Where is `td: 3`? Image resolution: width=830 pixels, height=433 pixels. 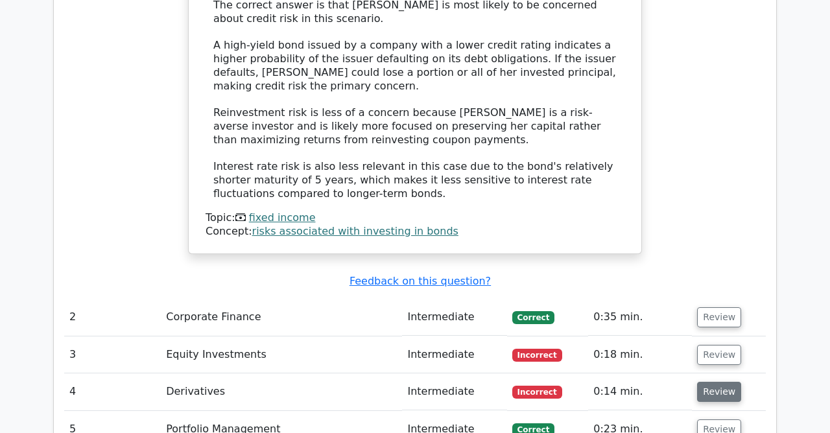 td: 3 is located at coordinates (112, 355).